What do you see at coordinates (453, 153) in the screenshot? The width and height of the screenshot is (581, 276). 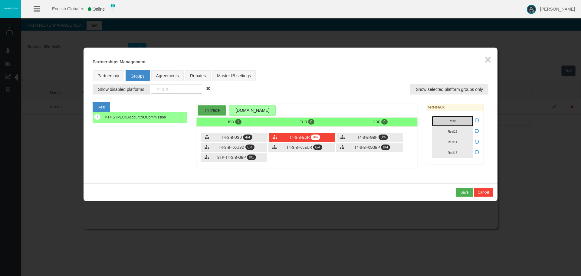 I see `button: Real16` at bounding box center [453, 153].